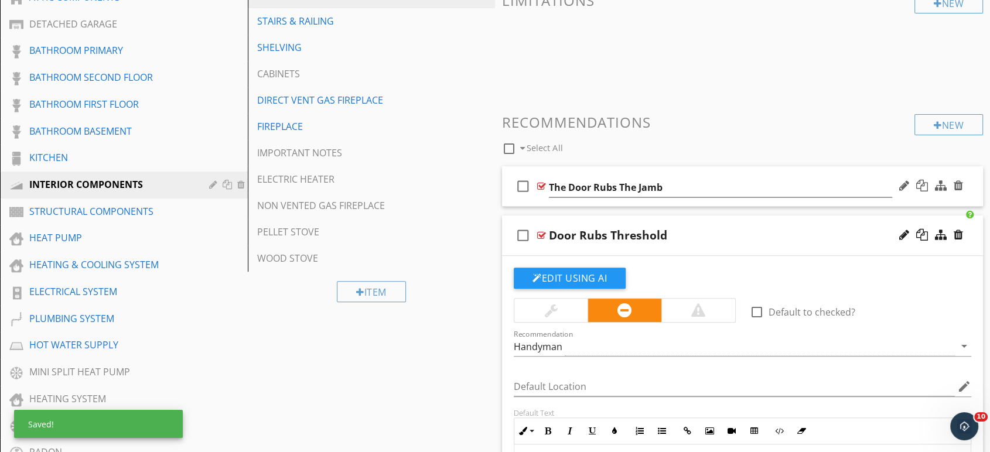  What do you see at coordinates (111, 372) in the screenshot?
I see `div: MINI SPLIT HEAT PUMP` at bounding box center [111, 372].